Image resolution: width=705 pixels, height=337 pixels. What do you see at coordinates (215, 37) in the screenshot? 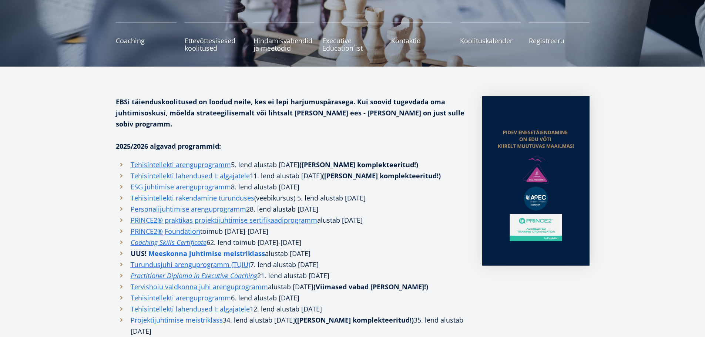
I see `a: Ettevõttesisesed koolitused` at bounding box center [215, 37].